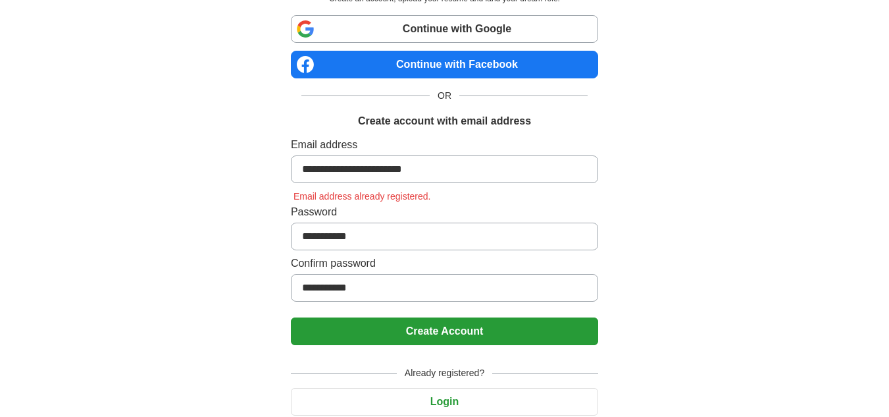 The width and height of the screenshot is (889, 417). What do you see at coordinates (444, 121) in the screenshot?
I see `h1: Create account with email address` at bounding box center [444, 121].